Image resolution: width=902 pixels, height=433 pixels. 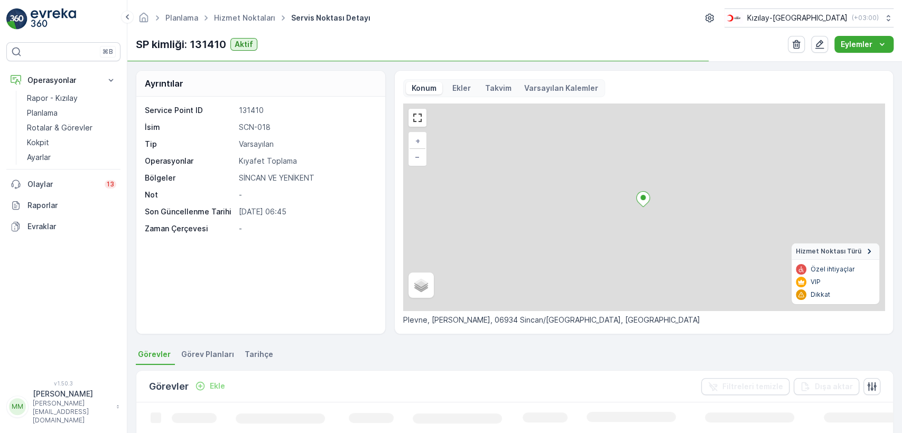 What do you see at coordinates (826, 387) in the screenshot?
I see `button: Dışa aktar` at bounding box center [826, 387].